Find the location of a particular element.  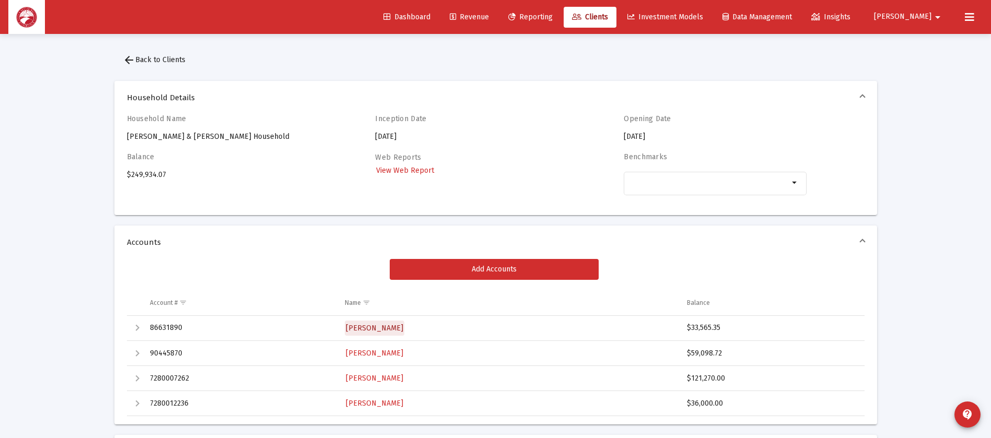

span: Show filter options for column 'Name' is located at coordinates (366, 302).